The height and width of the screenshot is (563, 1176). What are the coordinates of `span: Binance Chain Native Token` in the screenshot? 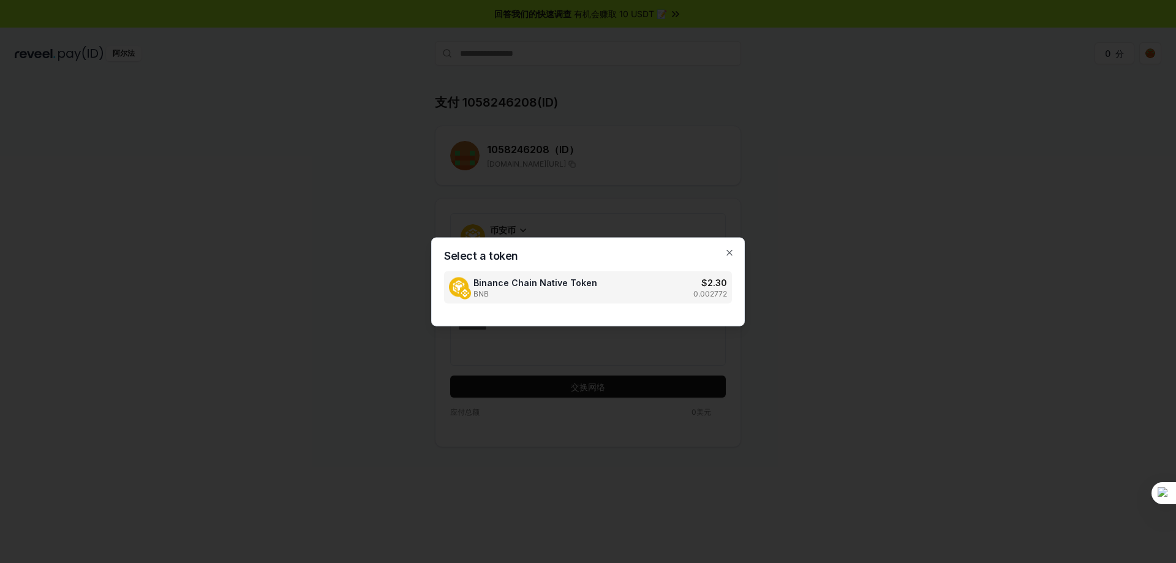 It's located at (536, 282).